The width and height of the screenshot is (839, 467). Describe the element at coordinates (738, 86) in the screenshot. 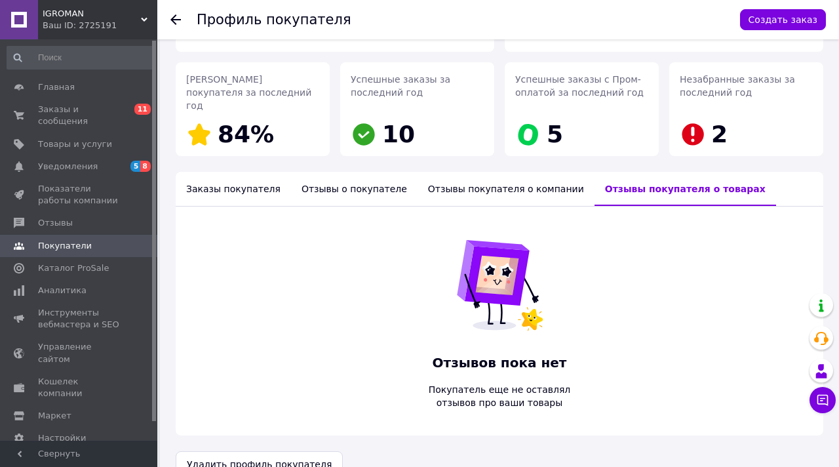

I see `span: Незабранные заказы за последний год` at that location.